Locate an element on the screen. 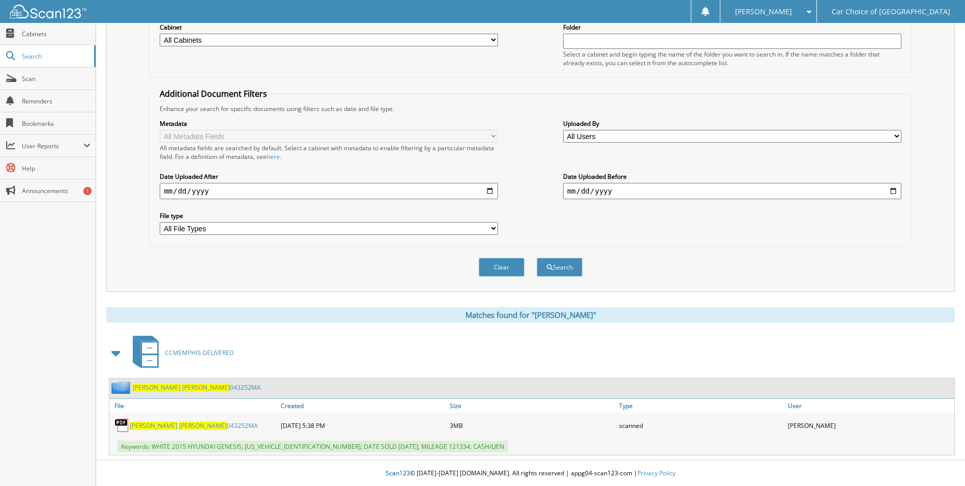  a: here is located at coordinates (273, 156).